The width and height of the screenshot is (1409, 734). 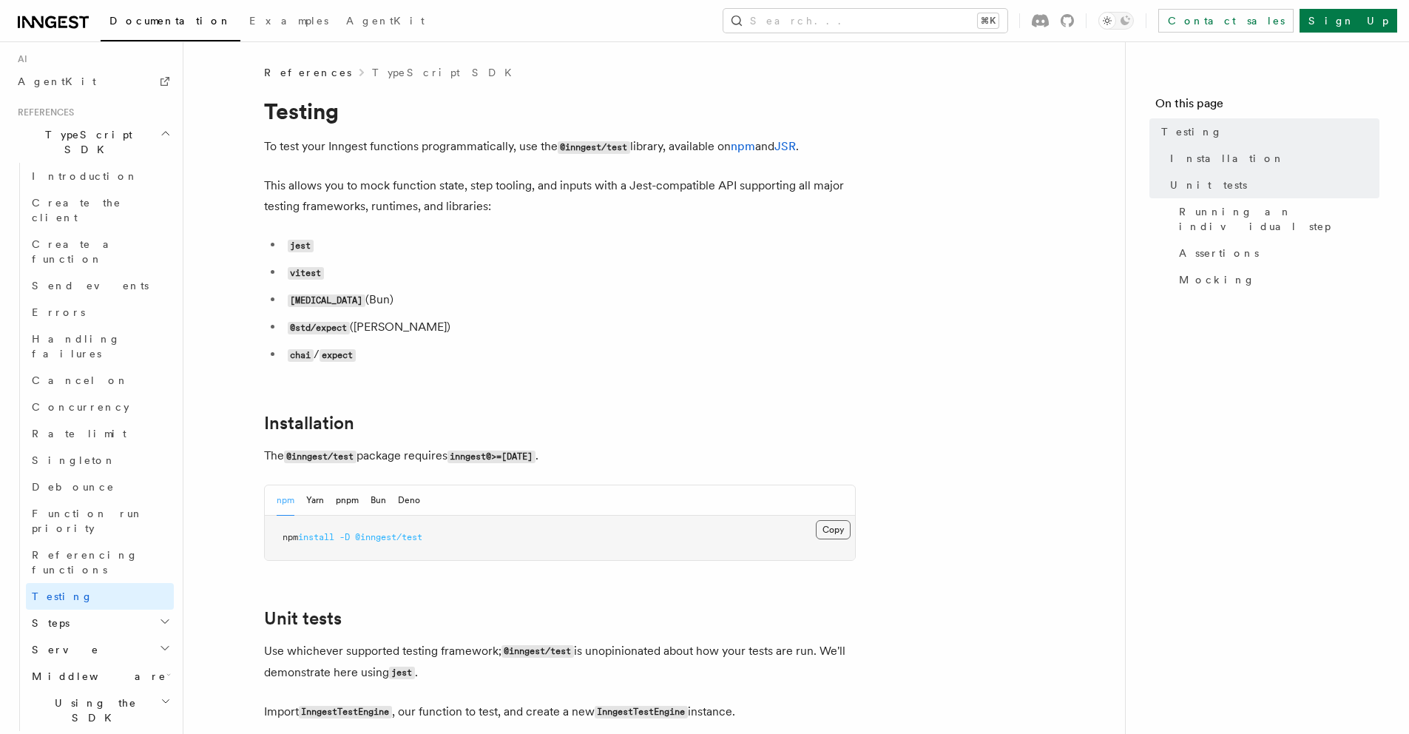 What do you see at coordinates (1226, 21) in the screenshot?
I see `a: Contact sales` at bounding box center [1226, 21].